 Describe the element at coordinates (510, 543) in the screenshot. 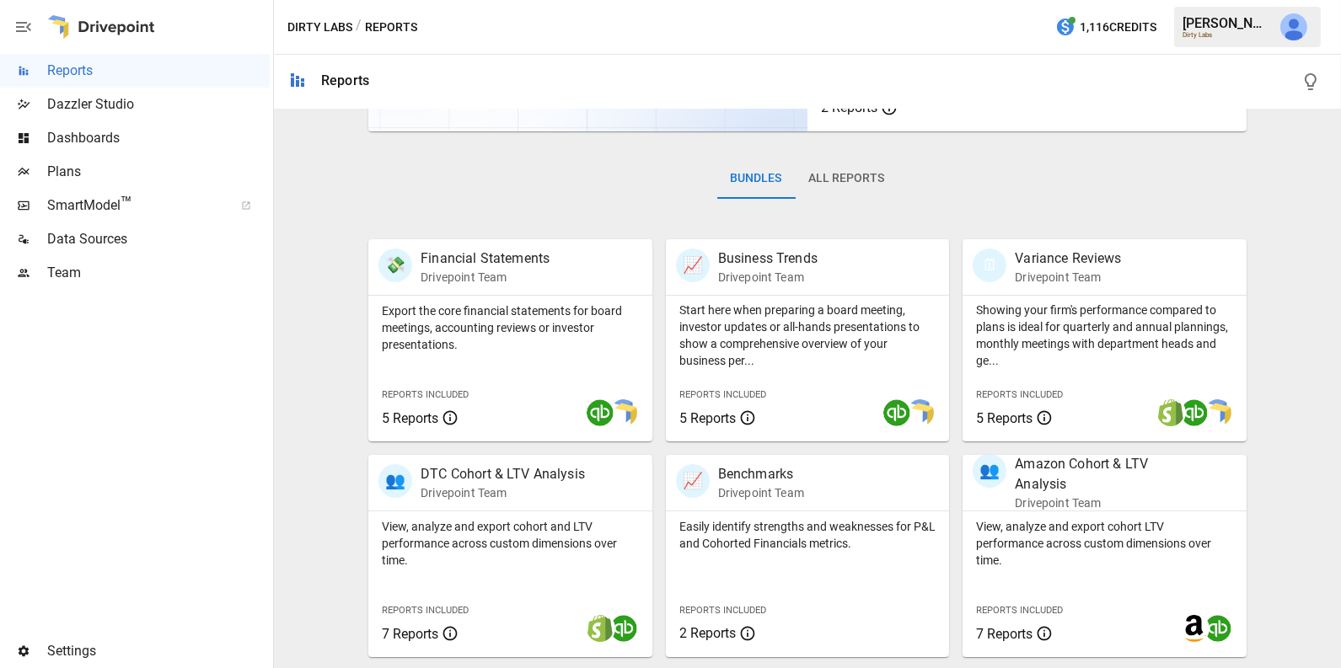

I see `p: View, analyze and export cohort and LTV performance across custom dimensions over time.` at that location.